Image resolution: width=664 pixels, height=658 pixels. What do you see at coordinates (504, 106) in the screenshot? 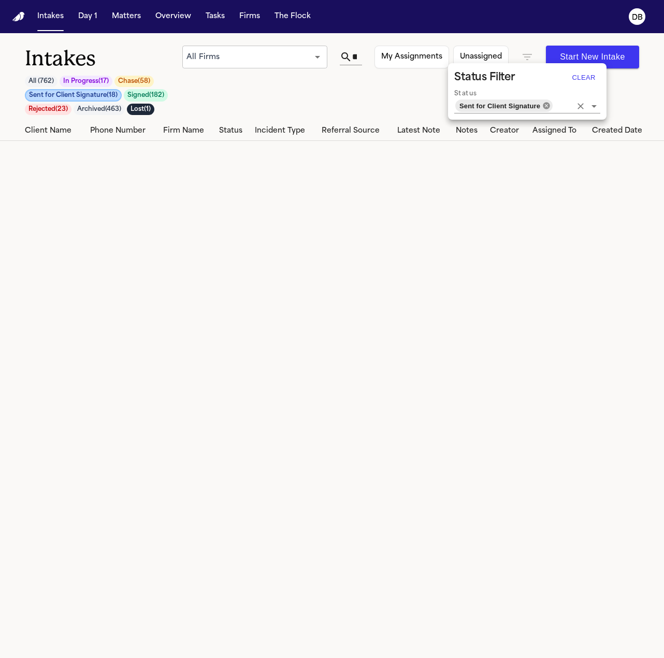
I see `div: Sent for Client Signature` at bounding box center [504, 106].